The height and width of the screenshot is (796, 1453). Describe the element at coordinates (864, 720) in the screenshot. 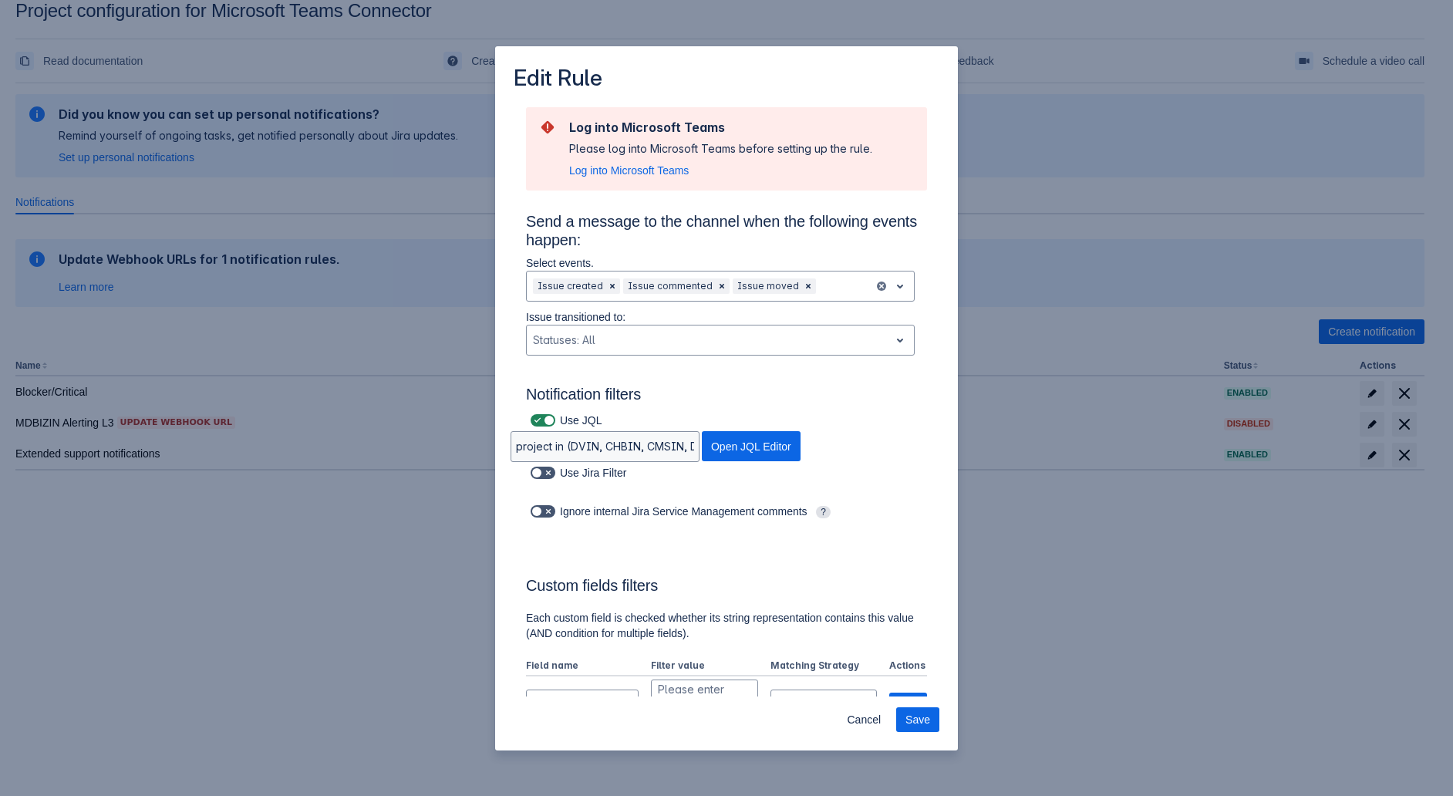

I see `button: Cancel` at that location.